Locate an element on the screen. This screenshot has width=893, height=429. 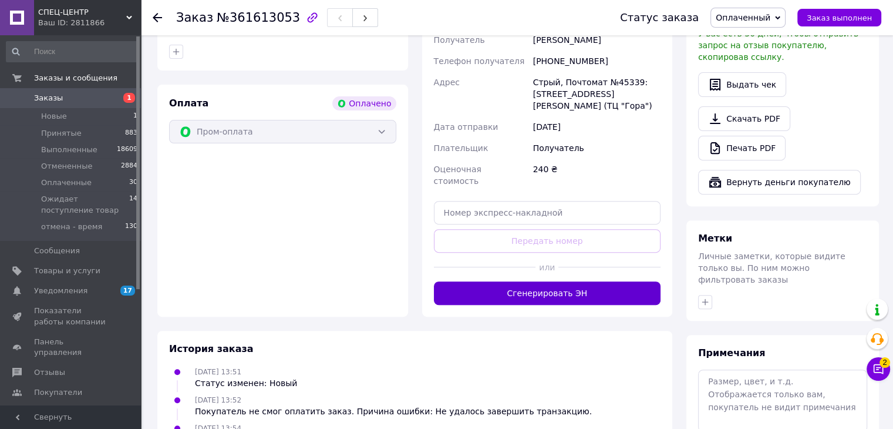
span: 18609 is located at coordinates (127, 150).